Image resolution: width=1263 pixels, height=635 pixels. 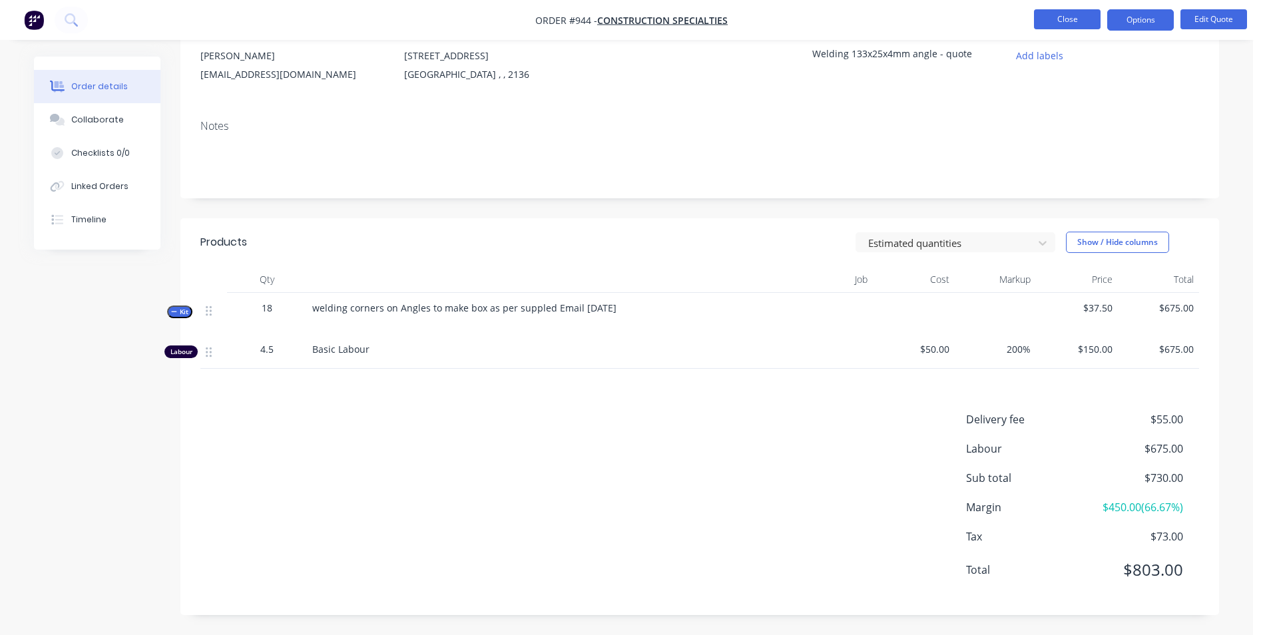 I want to click on div: Collaborate, so click(x=97, y=120).